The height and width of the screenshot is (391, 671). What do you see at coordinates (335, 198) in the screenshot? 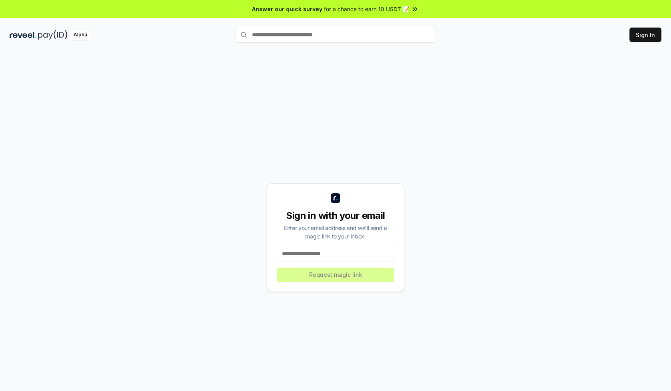
I see `img: logo_small` at bounding box center [335, 198].